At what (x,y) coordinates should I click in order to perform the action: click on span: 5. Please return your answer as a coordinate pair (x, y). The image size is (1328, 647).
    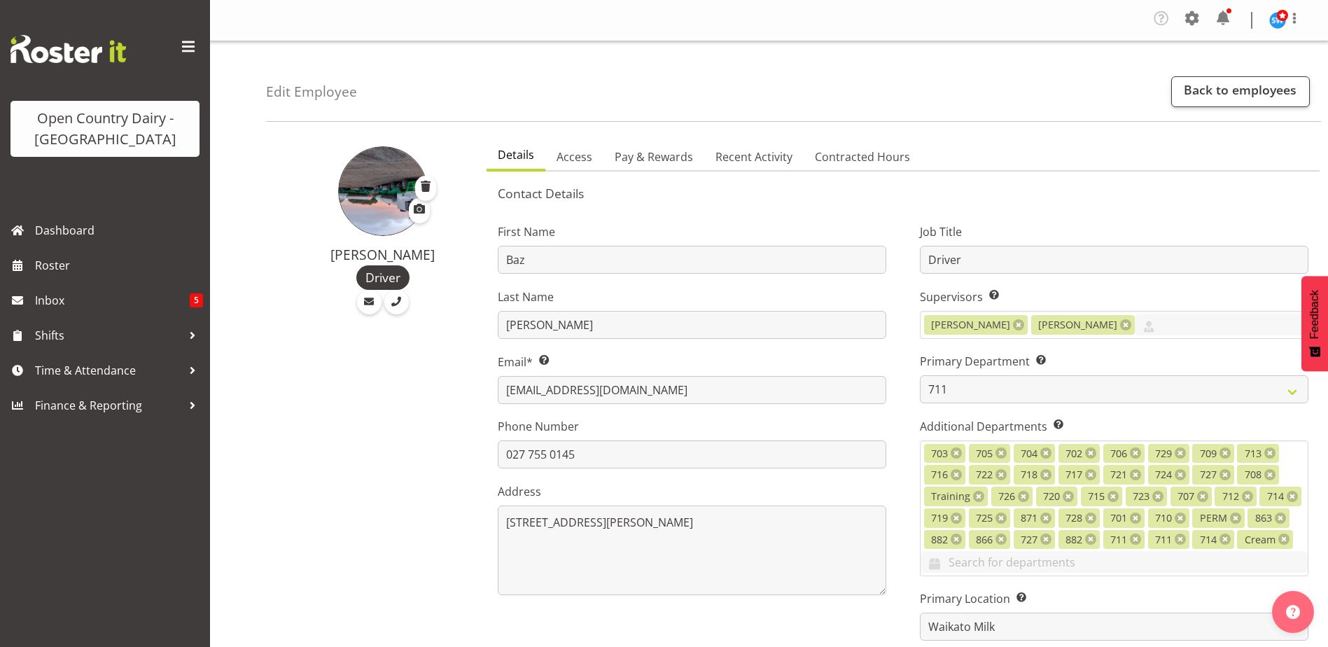
    Looking at the image, I should click on (196, 300).